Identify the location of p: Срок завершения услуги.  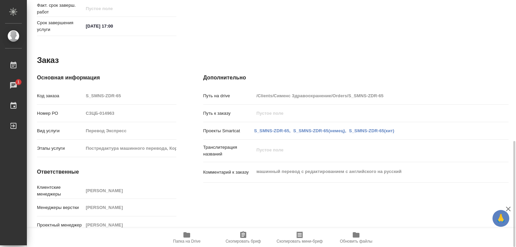
(60, 26).